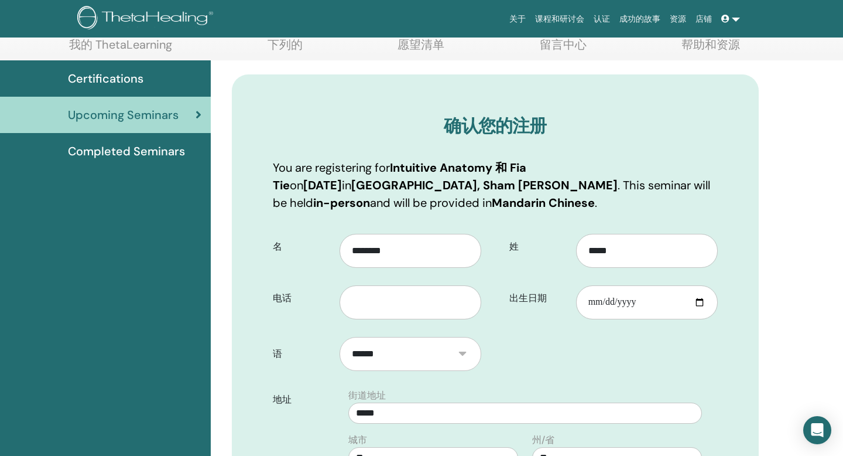  What do you see at coordinates (302, 354) in the screenshot?
I see `label: 语` at bounding box center [302, 354].